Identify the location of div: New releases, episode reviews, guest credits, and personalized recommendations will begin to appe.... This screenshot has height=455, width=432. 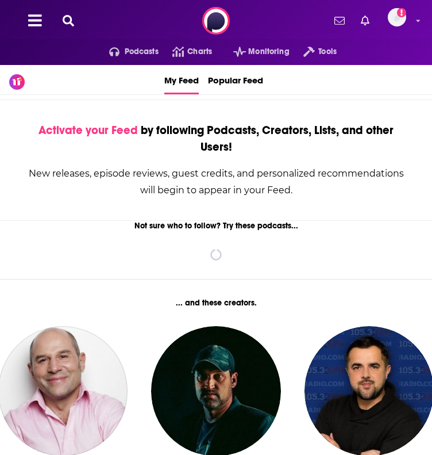
(216, 182).